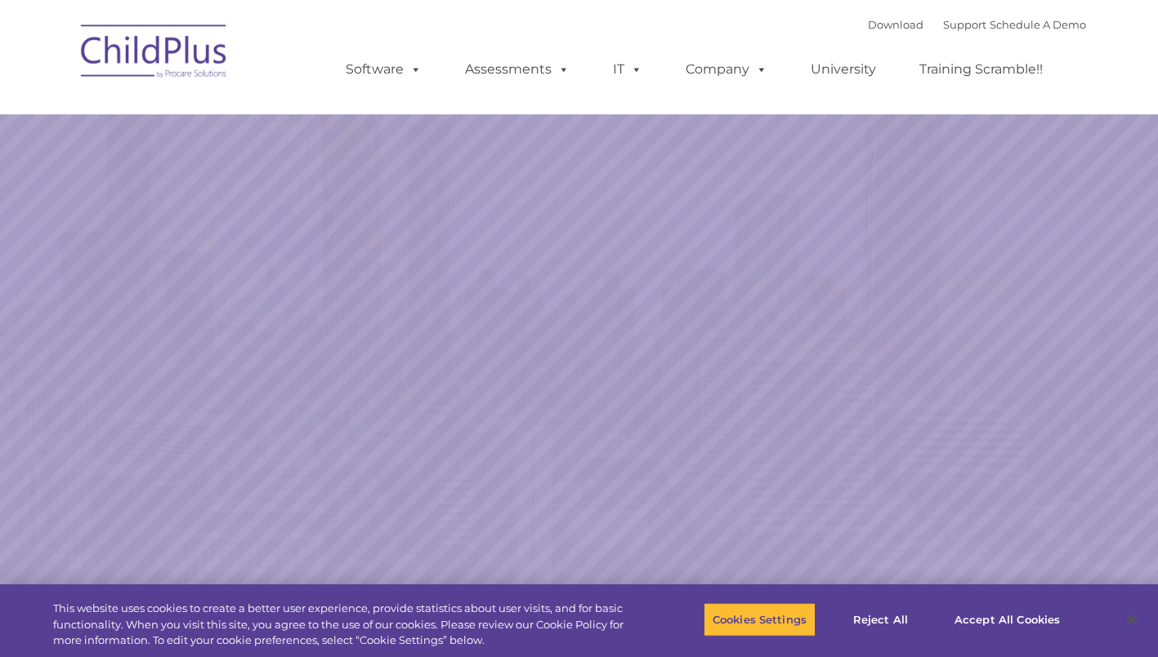 The width and height of the screenshot is (1158, 657). What do you see at coordinates (1007, 619) in the screenshot?
I see `button: Accept All Cookies` at bounding box center [1007, 619].